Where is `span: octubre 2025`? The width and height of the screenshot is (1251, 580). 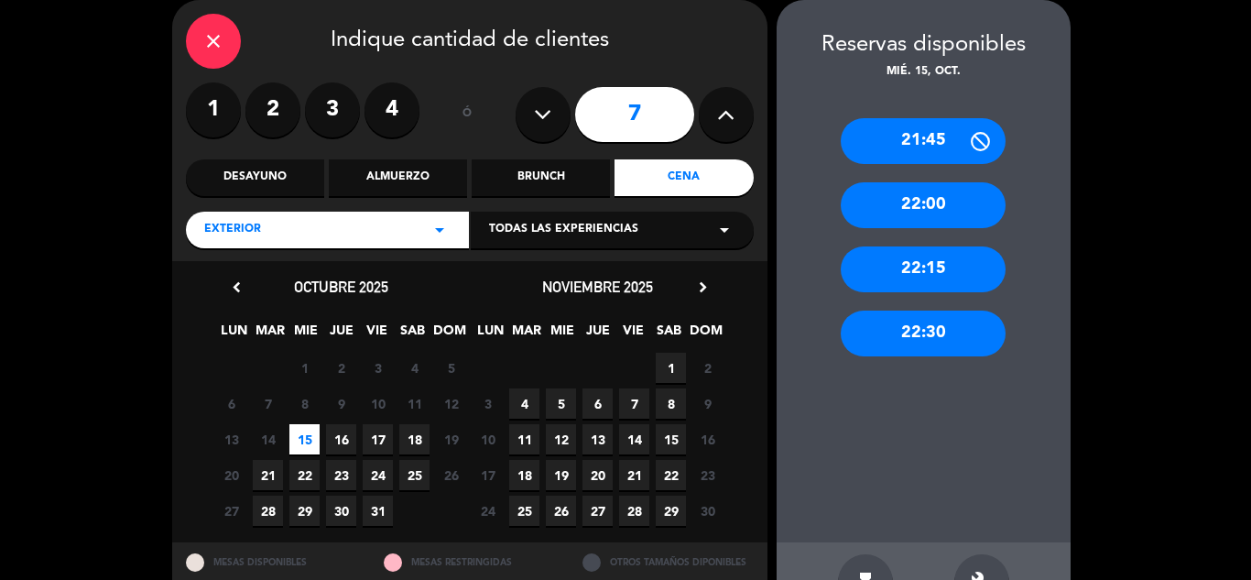
span: octubre 2025 is located at coordinates (341, 287).